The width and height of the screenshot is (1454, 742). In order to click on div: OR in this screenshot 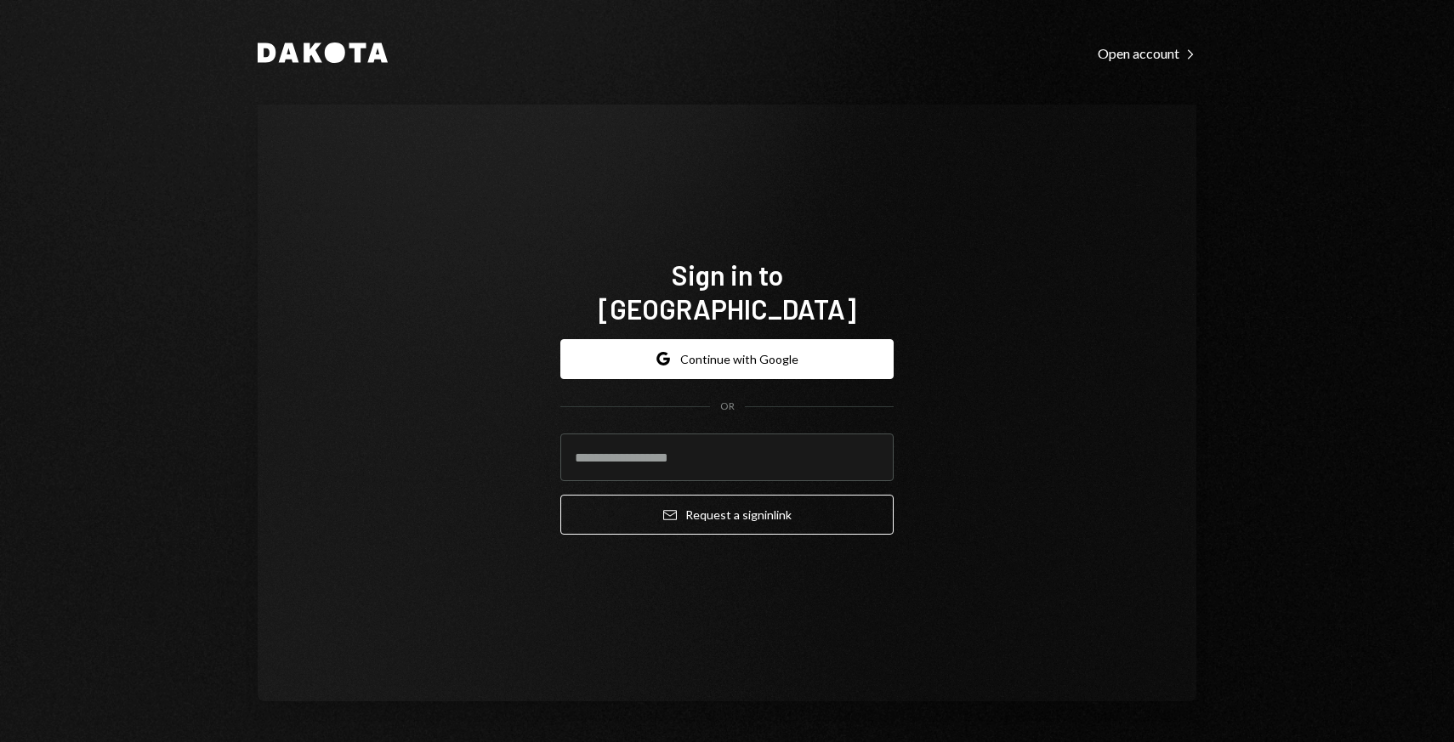, I will do `click(727, 406)`.